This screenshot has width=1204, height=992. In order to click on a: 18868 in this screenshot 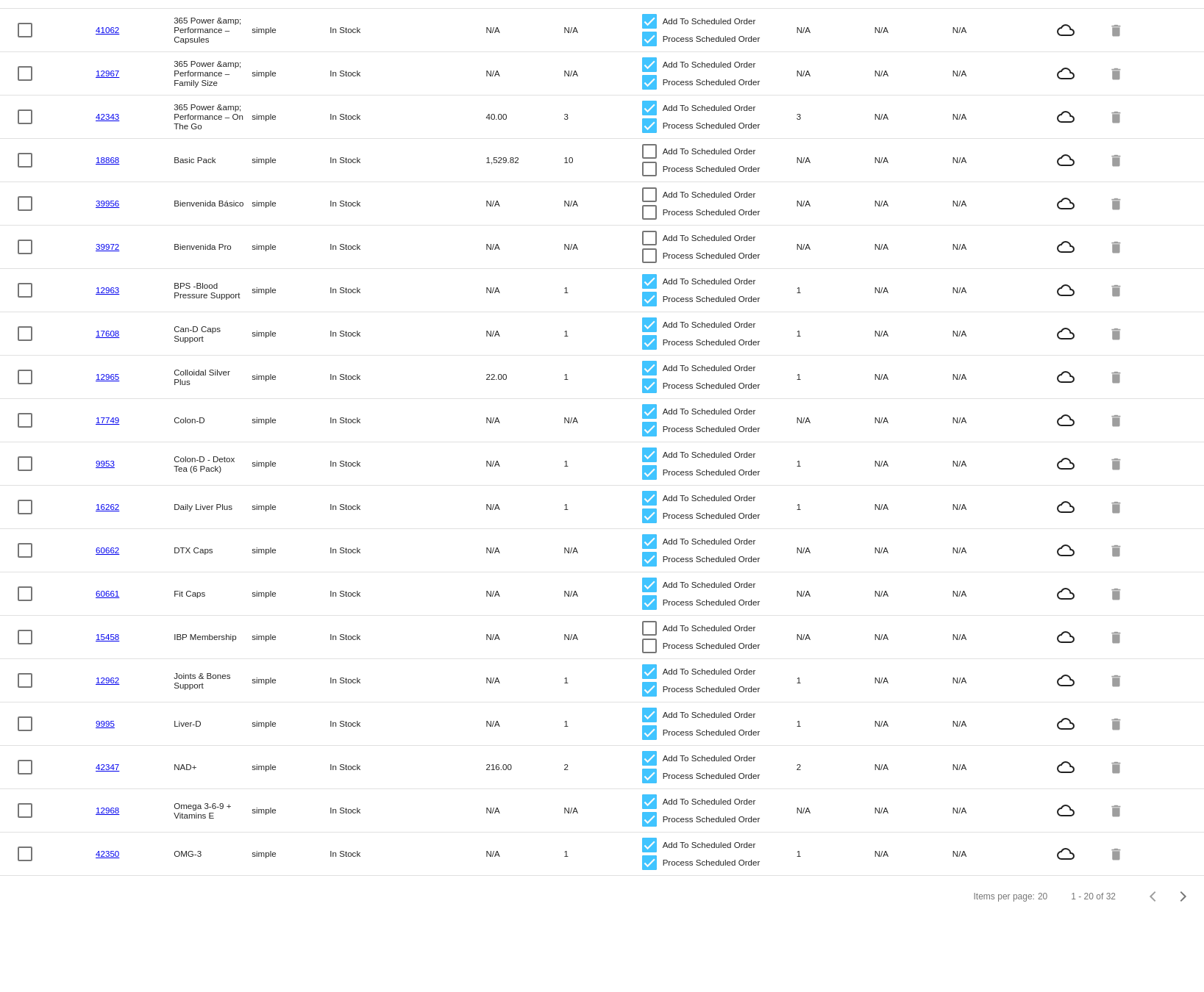, I will do `click(108, 159)`.